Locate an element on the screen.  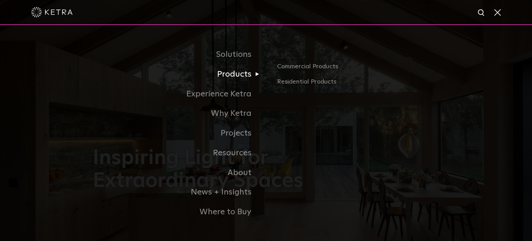
a: Why Ketra is located at coordinates (180, 113).